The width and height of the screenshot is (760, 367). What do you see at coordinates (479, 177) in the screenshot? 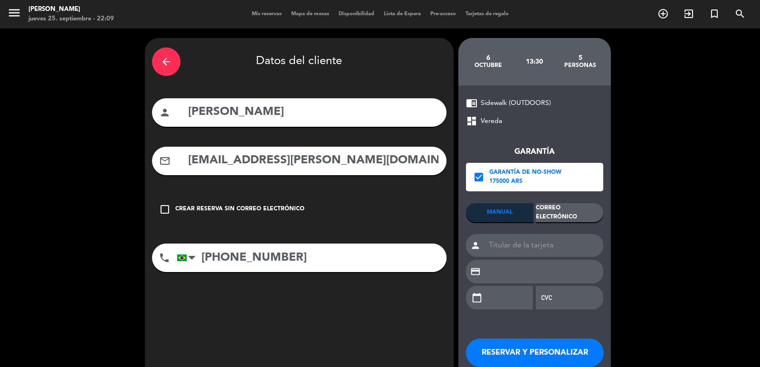
I see `i: check_box` at bounding box center [479, 177].